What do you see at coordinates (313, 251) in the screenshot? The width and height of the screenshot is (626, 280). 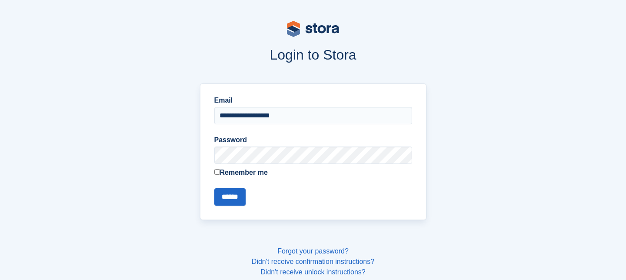 I see `a: Forgot your password?` at bounding box center [313, 251].